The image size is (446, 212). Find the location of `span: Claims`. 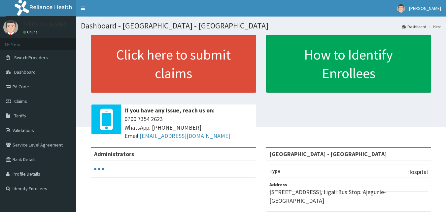

span: Claims is located at coordinates (20, 101).